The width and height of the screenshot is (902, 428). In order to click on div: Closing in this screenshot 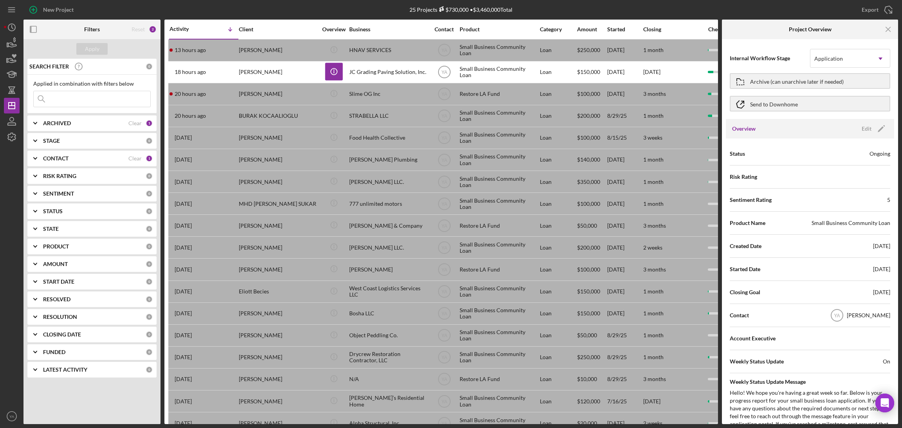, I will do `click(673, 29)`.